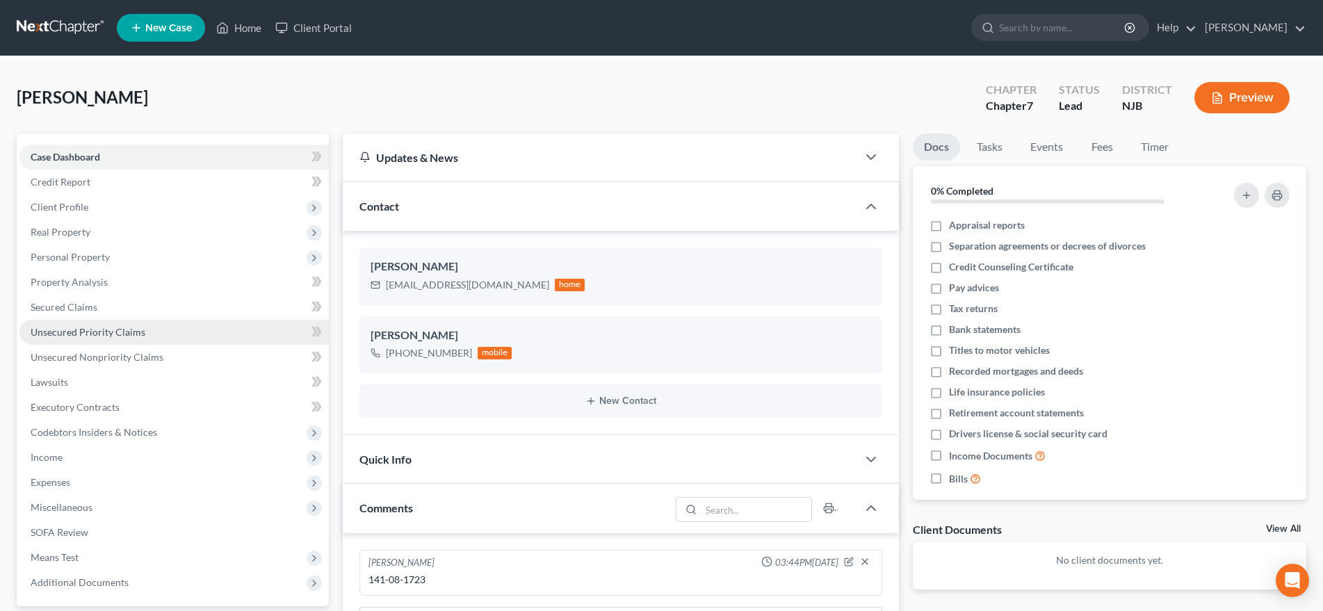  I want to click on p: No client documents yet., so click(1110, 560).